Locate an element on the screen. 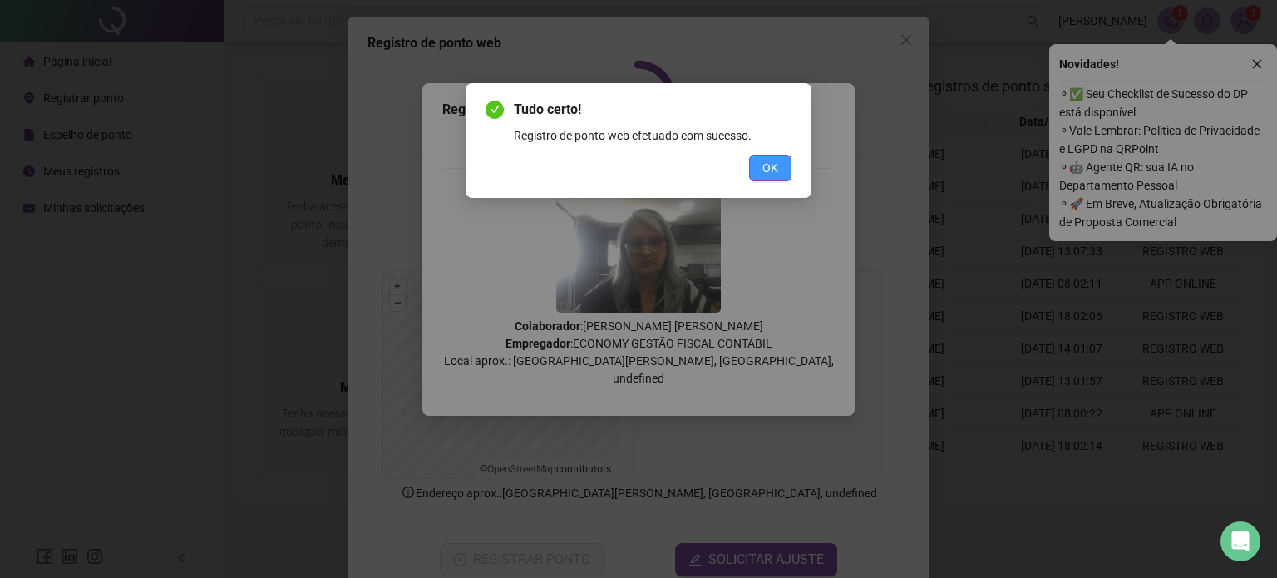  span: Tudo certo! is located at coordinates (653, 110).